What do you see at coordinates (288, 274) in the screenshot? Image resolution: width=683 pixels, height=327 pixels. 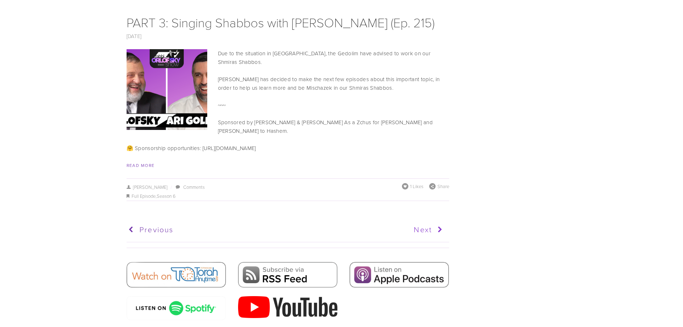 I see `img: RSS Feed.png` at bounding box center [288, 274].